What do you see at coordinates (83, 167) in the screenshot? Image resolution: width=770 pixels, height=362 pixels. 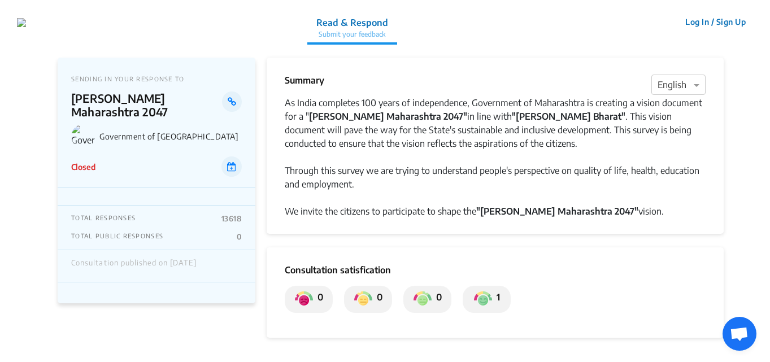 I see `p: Closed` at bounding box center [83, 167].